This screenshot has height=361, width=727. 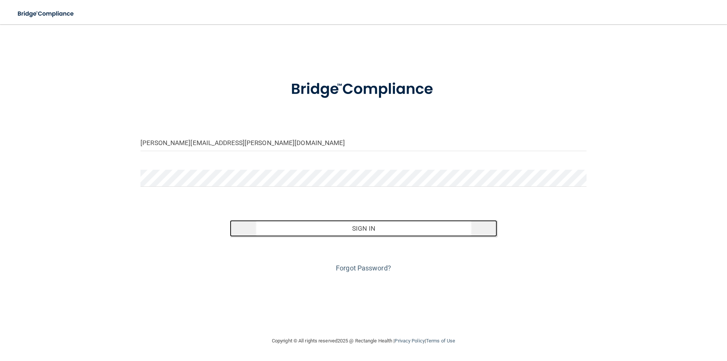 What do you see at coordinates (364, 142) in the screenshot?
I see `input: Email` at bounding box center [364, 142].